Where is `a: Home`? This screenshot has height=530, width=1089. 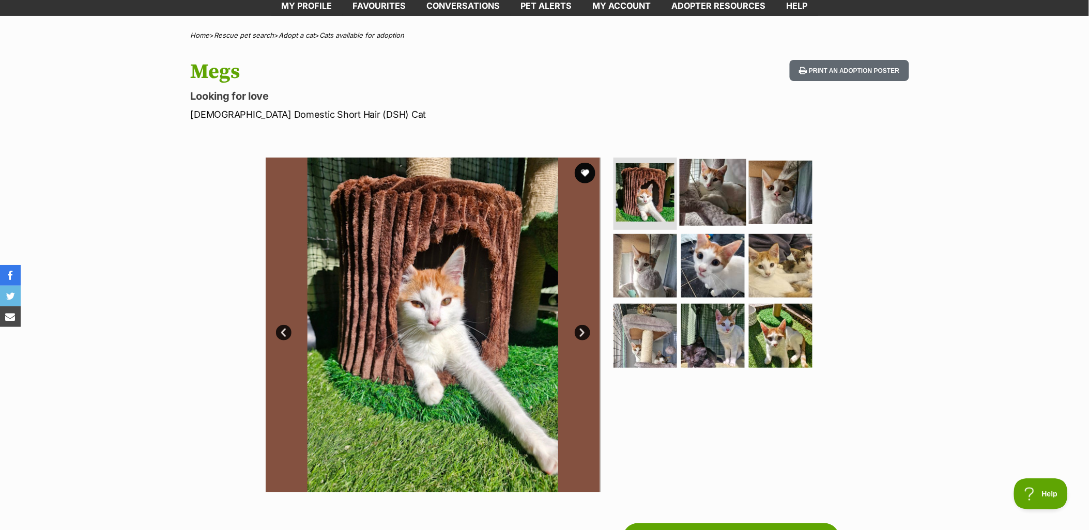
a: Home is located at coordinates (200, 35).